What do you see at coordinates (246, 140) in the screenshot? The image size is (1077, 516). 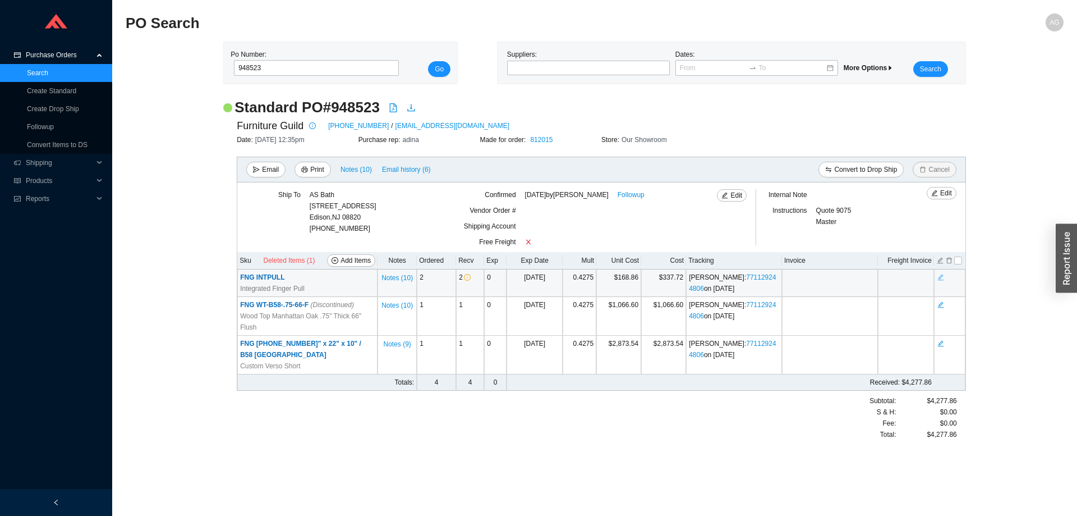 I see `span: Date:` at bounding box center [246, 140].